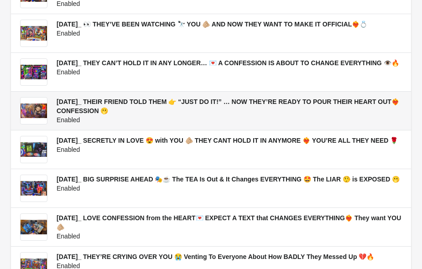  I want to click on img: 2025.09.08_ LOVE CONFESSION from the HEART💌 EXPECT A TEXT that CHANGES EVERYTHING❤️‍🔥 They want Y..., so click(34, 227).